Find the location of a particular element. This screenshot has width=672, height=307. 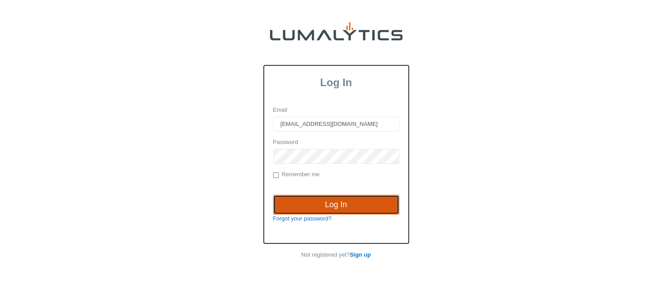

input: Log In is located at coordinates (336, 205).